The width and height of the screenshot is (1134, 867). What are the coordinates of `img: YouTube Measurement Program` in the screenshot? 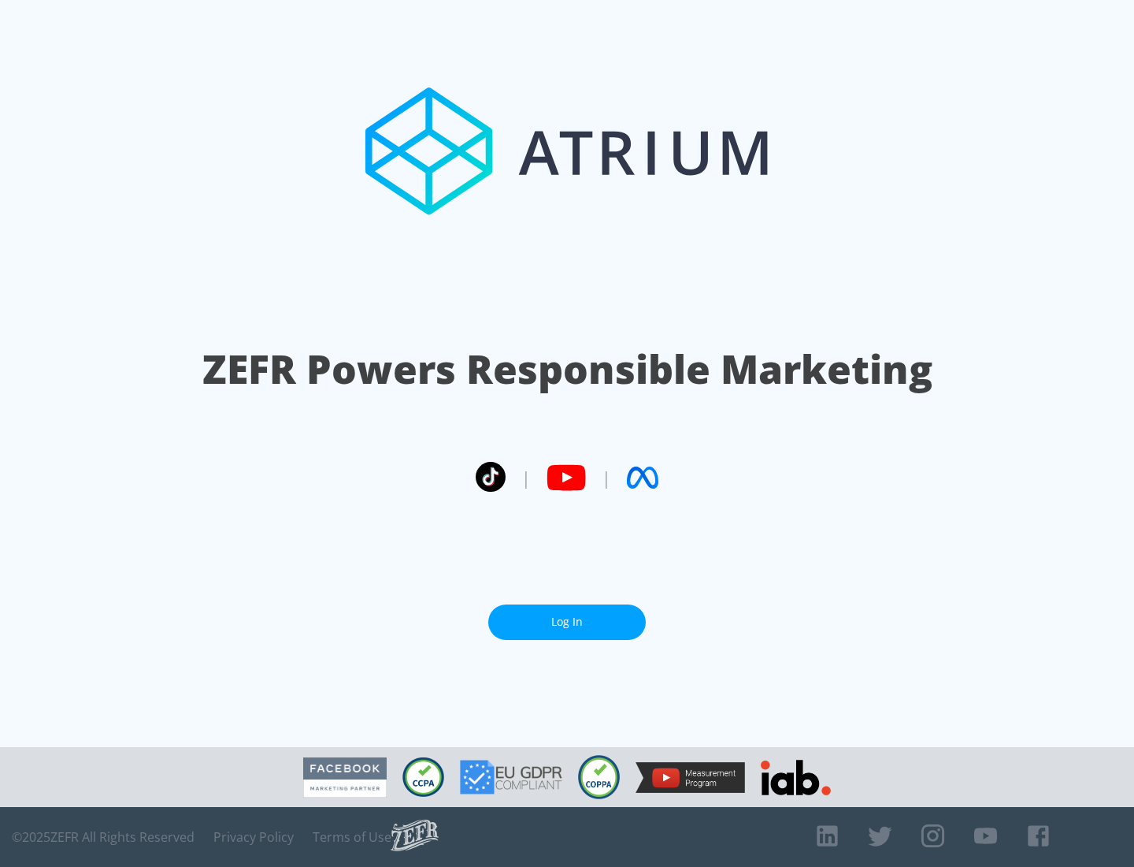 It's located at (690, 777).